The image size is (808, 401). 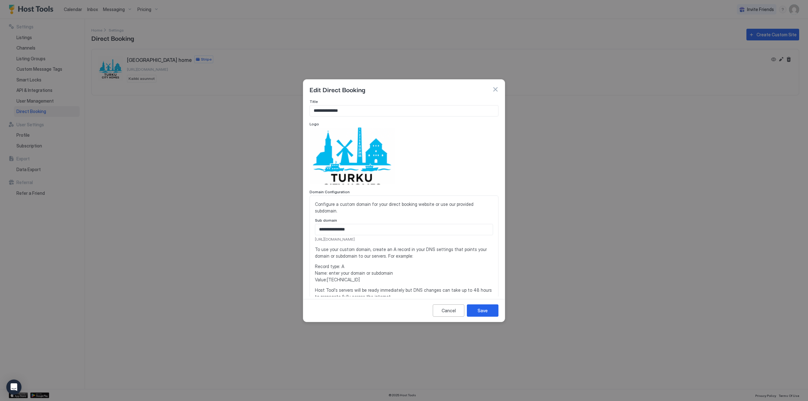 I want to click on span: Domain Configuration, so click(x=330, y=192).